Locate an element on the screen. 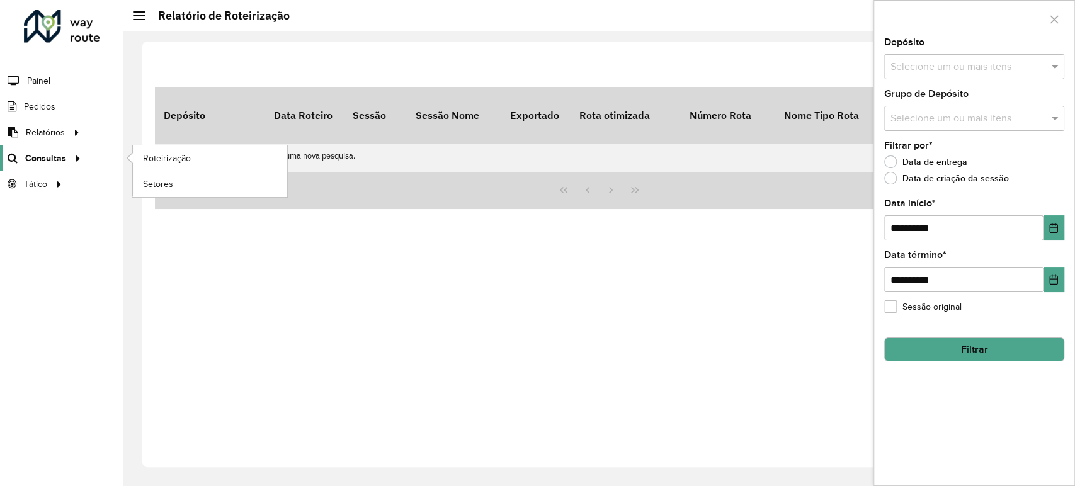 The height and width of the screenshot is (486, 1075). label: Data início is located at coordinates (910, 203).